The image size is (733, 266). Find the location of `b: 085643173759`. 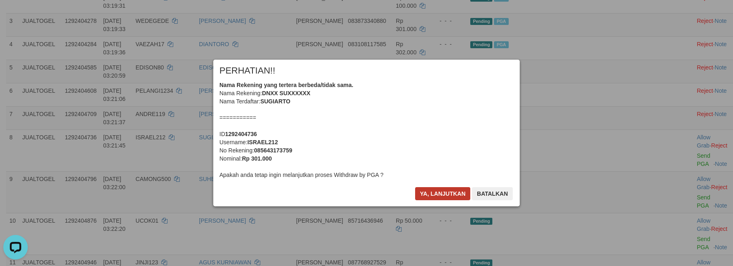

b: 085643173759 is located at coordinates (273, 150).